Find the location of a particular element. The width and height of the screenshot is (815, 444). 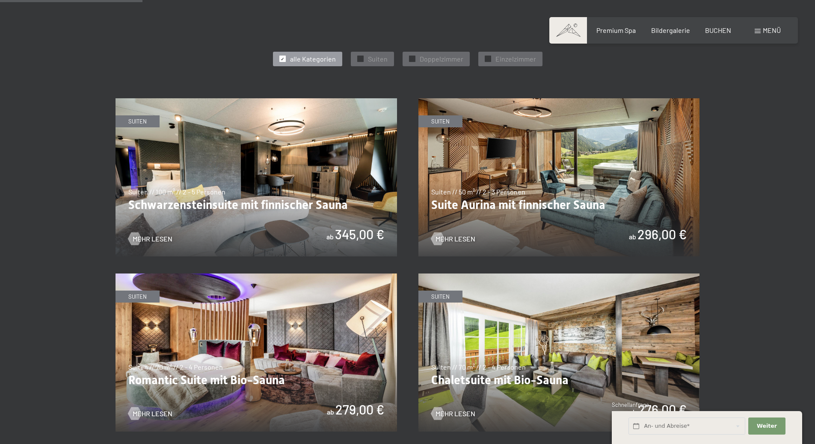

a: Premium Spa is located at coordinates (616, 30).